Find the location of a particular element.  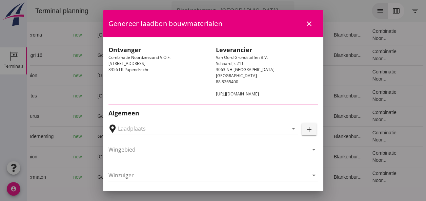

i: list is located at coordinates (353, 11).